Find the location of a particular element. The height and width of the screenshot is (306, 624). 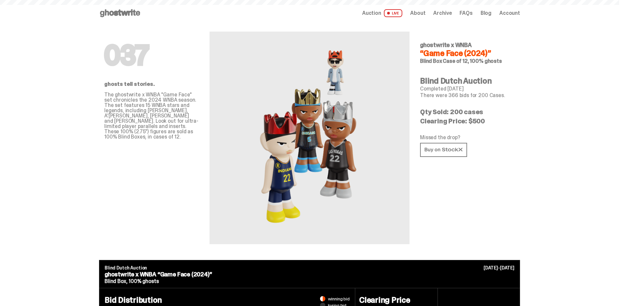

a: Auction LIVE is located at coordinates (382, 13).